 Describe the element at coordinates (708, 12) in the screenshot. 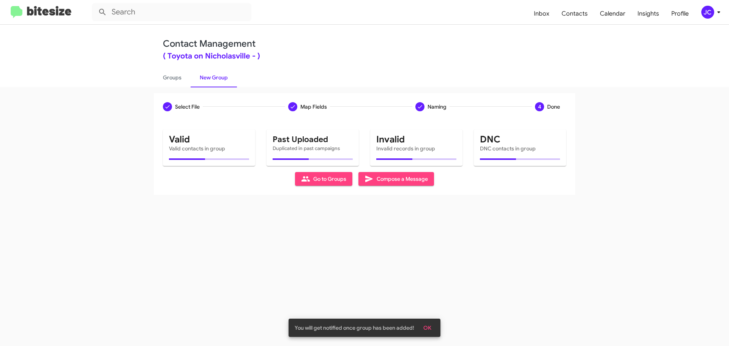

I see `div: JC` at that location.